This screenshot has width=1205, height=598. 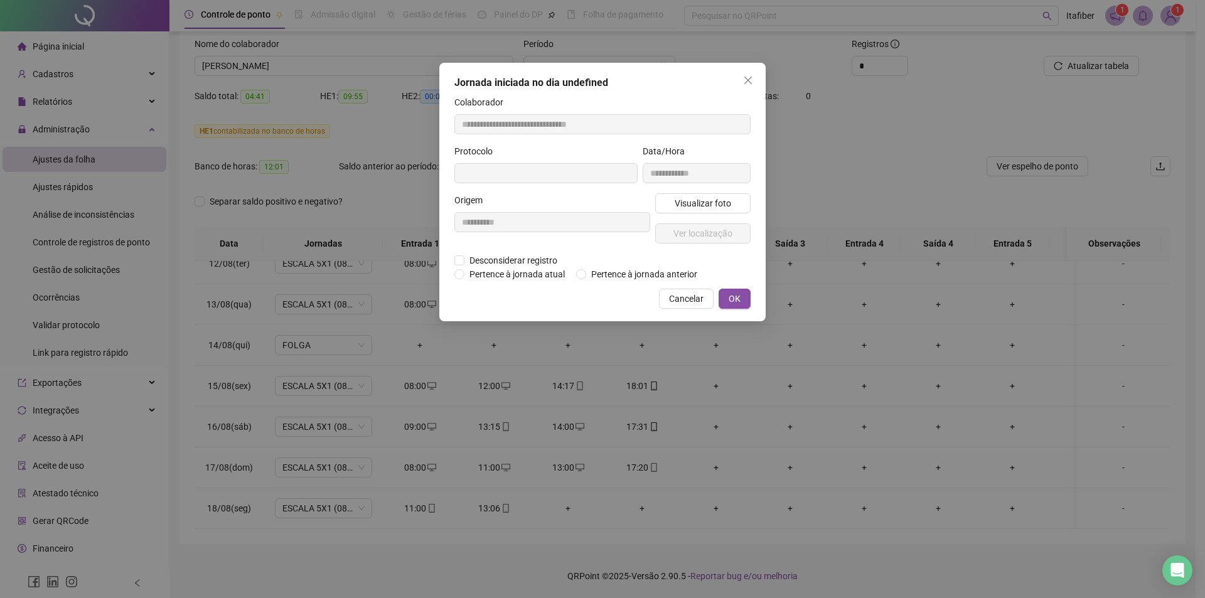 I want to click on div: Open Intercom Messenger, so click(x=1178, y=571).